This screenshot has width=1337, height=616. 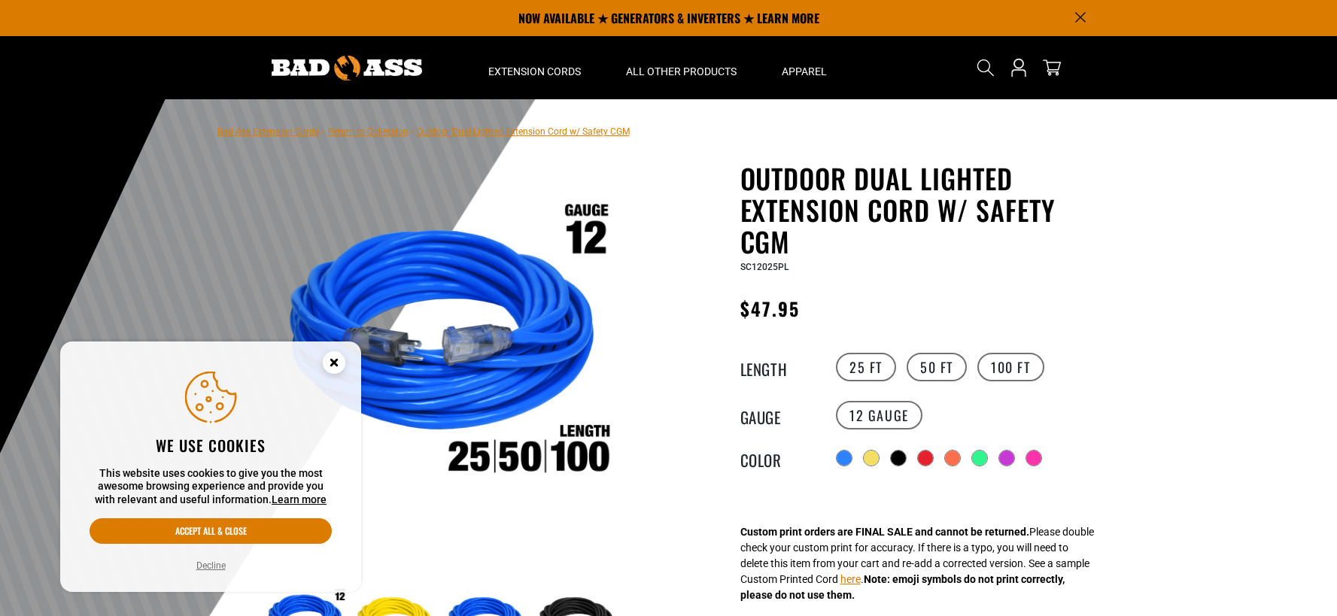 What do you see at coordinates (925, 210) in the screenshot?
I see `h1: Outdoor Dual Lighted Extension Cord w/ Safety CGM` at bounding box center [925, 210].